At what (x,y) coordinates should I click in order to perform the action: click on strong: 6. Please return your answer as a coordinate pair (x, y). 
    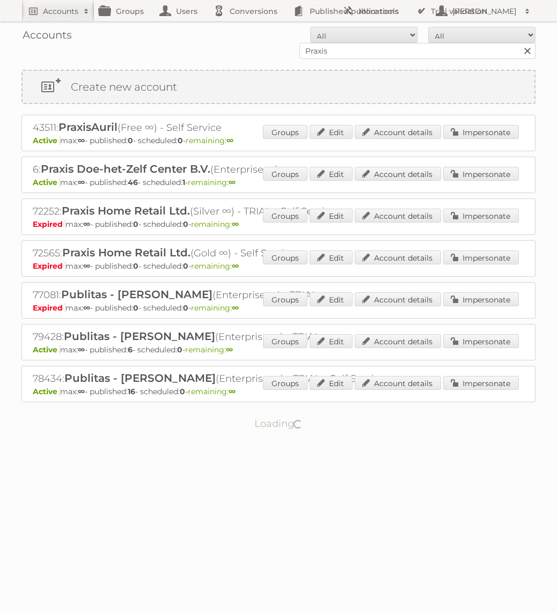
    Looking at the image, I should click on (130, 350).